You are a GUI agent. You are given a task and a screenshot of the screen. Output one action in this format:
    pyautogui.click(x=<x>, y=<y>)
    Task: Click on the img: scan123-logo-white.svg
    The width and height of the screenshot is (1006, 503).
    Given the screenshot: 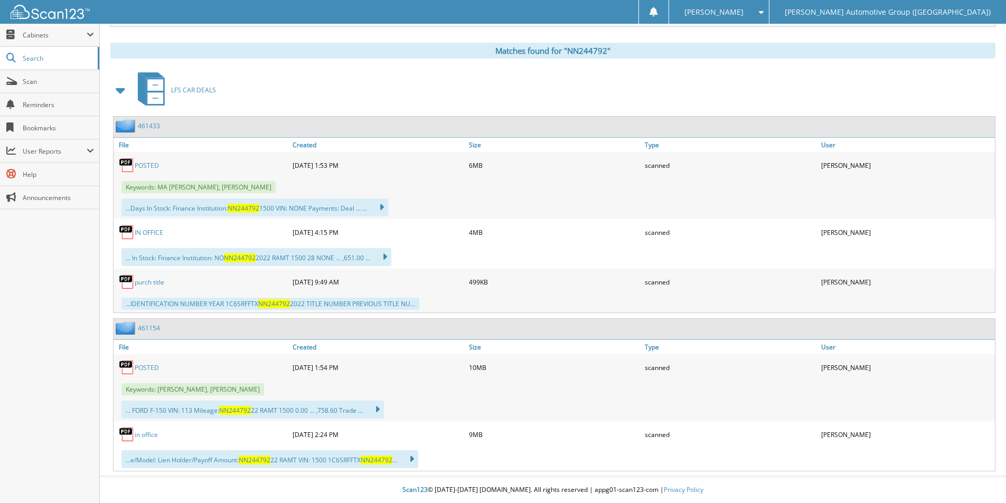 What is the action you would take?
    pyautogui.click(x=50, y=12)
    